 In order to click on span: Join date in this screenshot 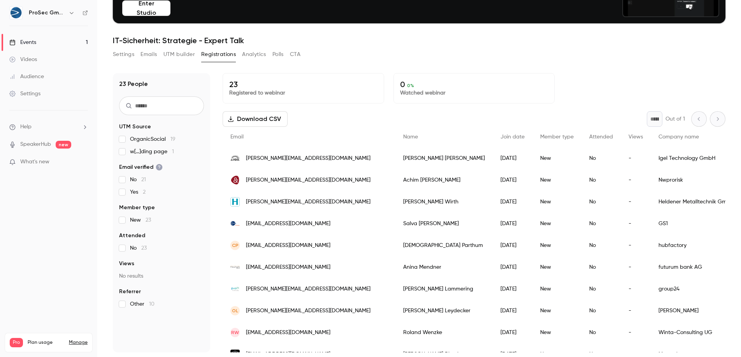, I will do `click(512, 137)`.